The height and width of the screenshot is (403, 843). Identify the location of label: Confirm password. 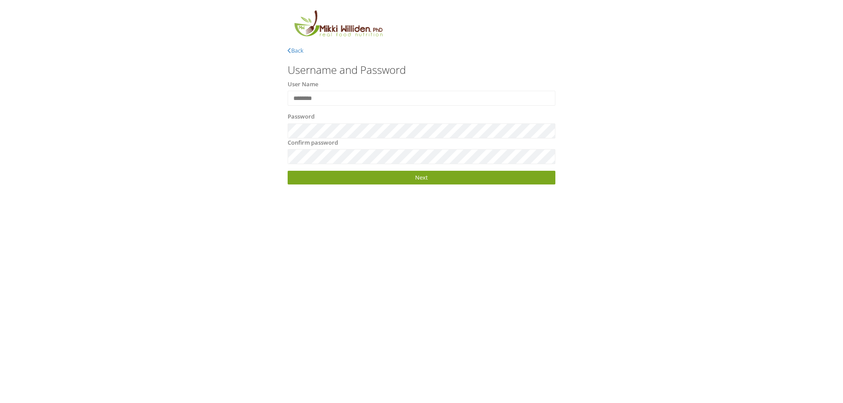
(313, 143).